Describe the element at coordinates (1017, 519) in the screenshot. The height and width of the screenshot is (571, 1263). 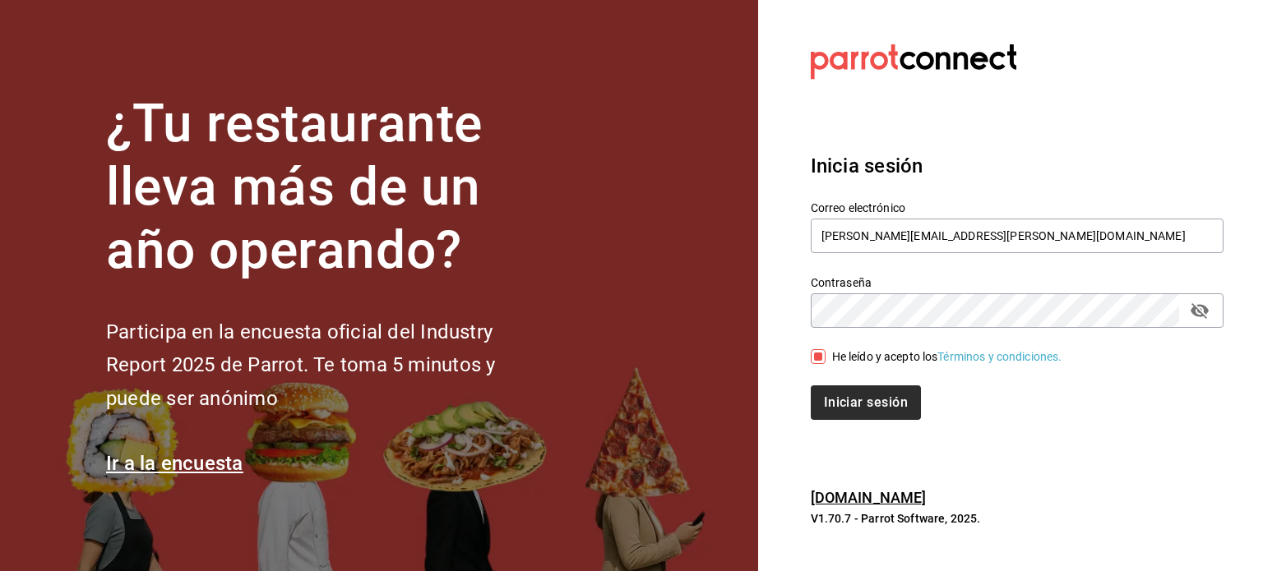
I see `p: V1.70.7 - Parrot Software, 2025.` at that location.